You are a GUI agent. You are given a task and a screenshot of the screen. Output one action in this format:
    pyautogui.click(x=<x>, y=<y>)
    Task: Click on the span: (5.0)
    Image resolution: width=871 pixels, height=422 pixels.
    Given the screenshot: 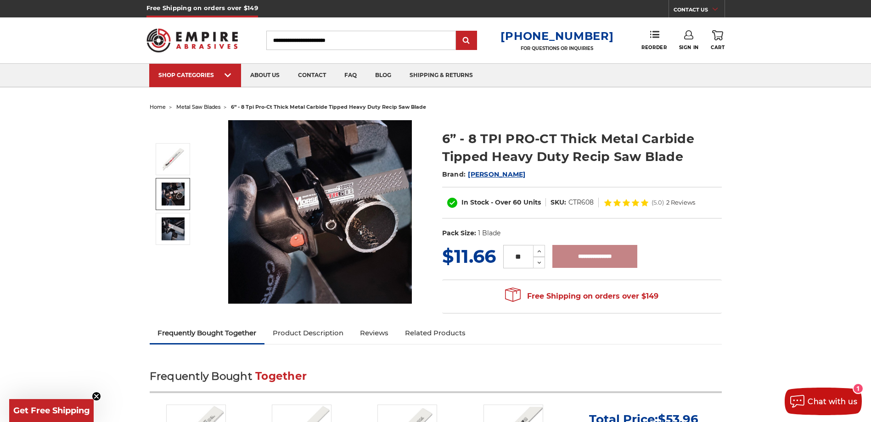 What is the action you would take?
    pyautogui.click(x=657, y=202)
    